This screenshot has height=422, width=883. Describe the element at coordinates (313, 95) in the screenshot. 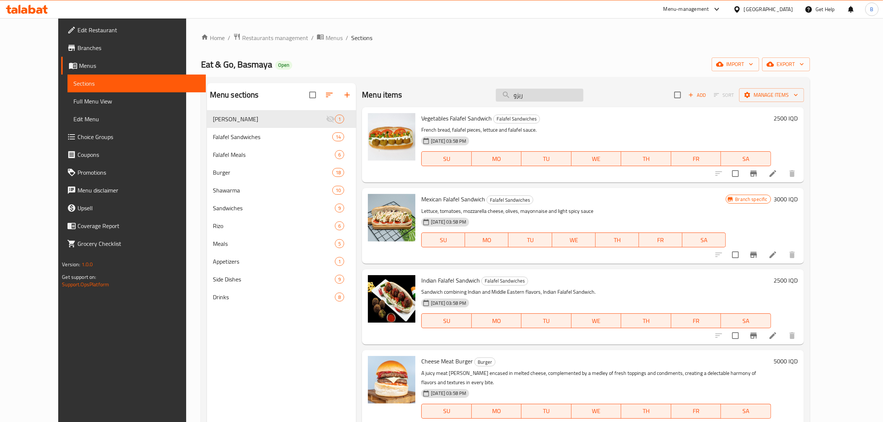

I see `span: Select all sections` at that location.